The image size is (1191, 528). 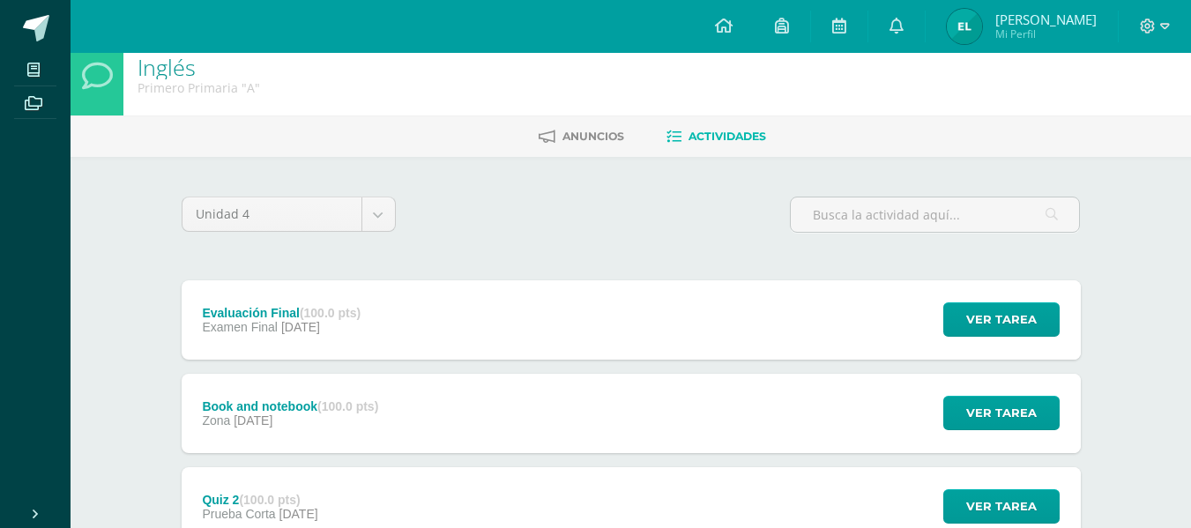 What do you see at coordinates (290, 406) in the screenshot?
I see `div: Book and notebook` at bounding box center [290, 406].